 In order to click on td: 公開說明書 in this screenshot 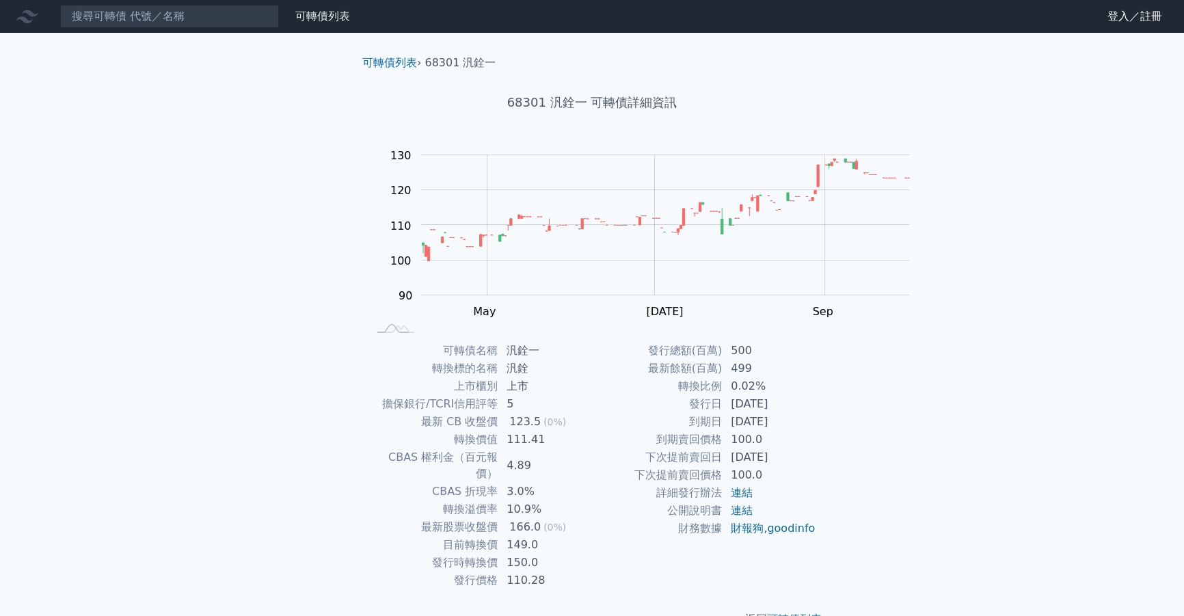, I will do `click(657, 511)`.